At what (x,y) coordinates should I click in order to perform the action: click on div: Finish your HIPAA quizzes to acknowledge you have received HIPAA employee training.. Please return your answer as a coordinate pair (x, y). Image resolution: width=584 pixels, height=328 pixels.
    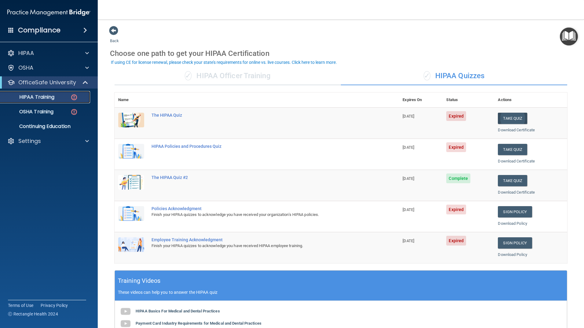
    Looking at the image, I should click on (260, 246).